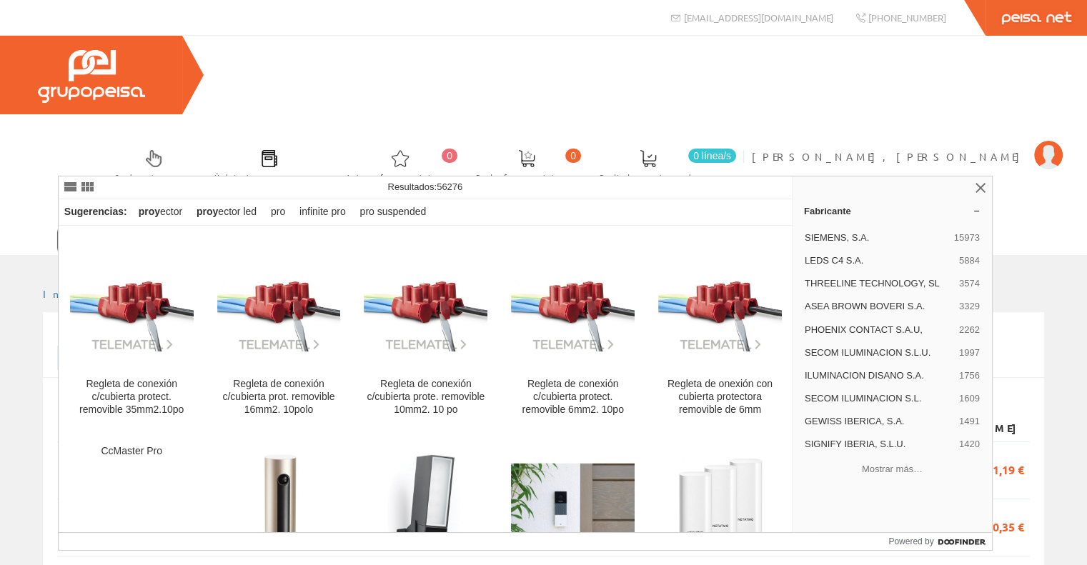 The height and width of the screenshot is (565, 1087). Describe the element at coordinates (393, 212) in the screenshot. I see `div: pro suspended` at that location.